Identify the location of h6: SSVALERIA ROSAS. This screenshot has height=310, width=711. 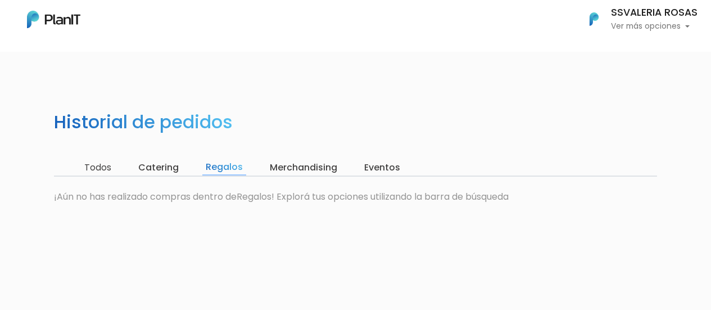
(654, 13).